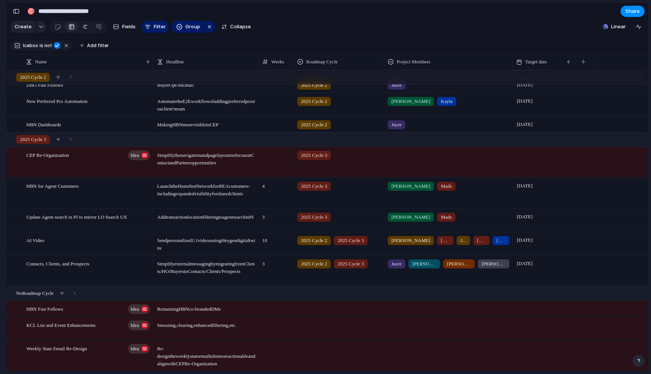 The width and height of the screenshot is (651, 374). What do you see at coordinates (322, 62) in the screenshot?
I see `span: Roadmap Cycle` at bounding box center [322, 62].